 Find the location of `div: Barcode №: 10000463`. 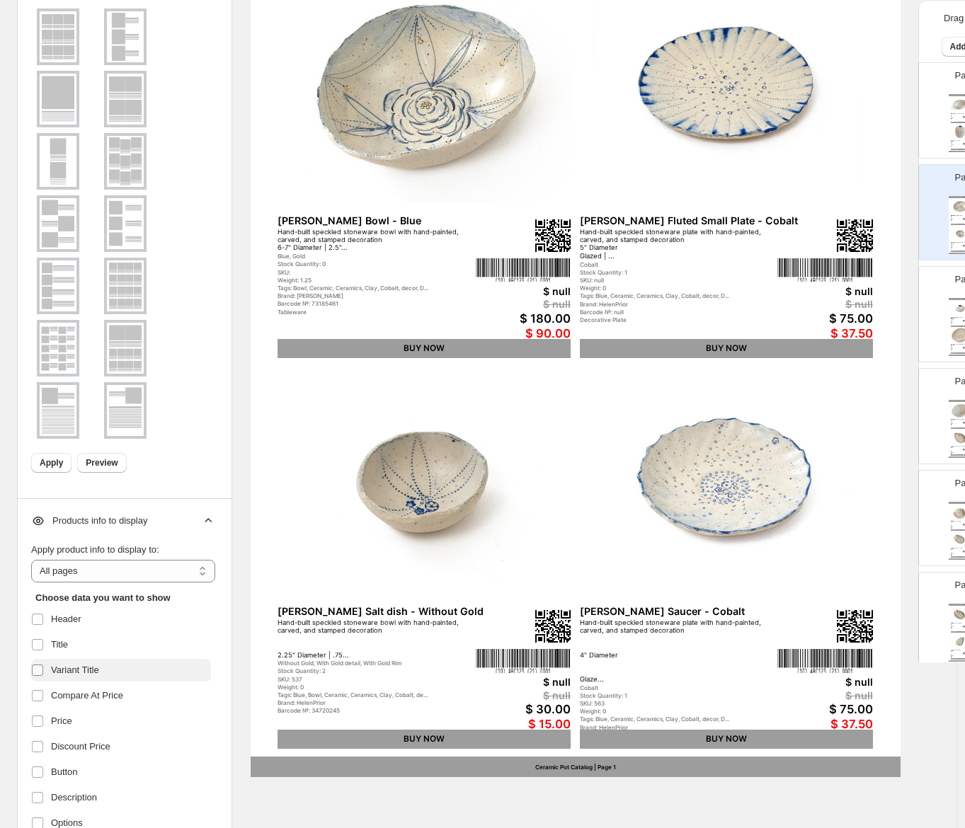

div: Barcode №: 10000463 is located at coordinates (957, 119).